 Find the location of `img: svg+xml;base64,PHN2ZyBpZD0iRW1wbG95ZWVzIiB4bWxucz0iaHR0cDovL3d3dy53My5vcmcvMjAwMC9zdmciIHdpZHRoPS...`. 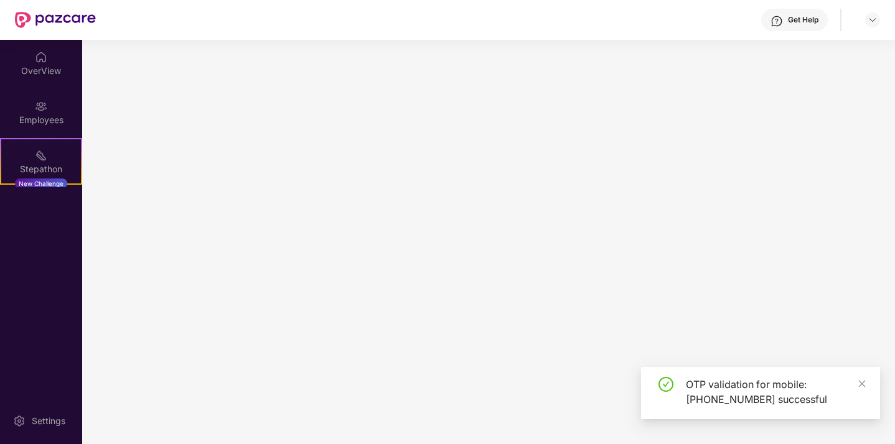

img: svg+xml;base64,PHN2ZyBpZD0iRW1wbG95ZWVzIiB4bWxucz0iaHR0cDovL3d3dy53My5vcmcvMjAwMC9zdmciIHdpZHRoPS... is located at coordinates (41, 106).